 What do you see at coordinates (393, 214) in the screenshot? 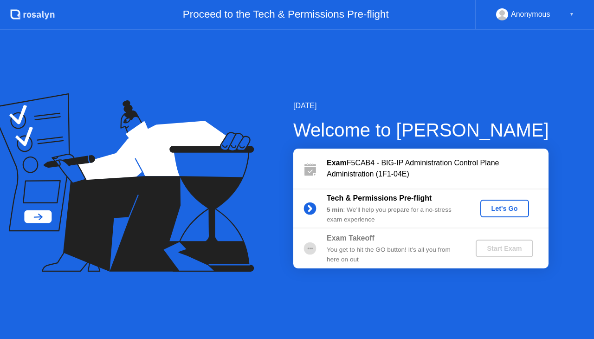
I see `div: : We’ll help you prepare for a no-stress exam experience` at bounding box center [393, 214].